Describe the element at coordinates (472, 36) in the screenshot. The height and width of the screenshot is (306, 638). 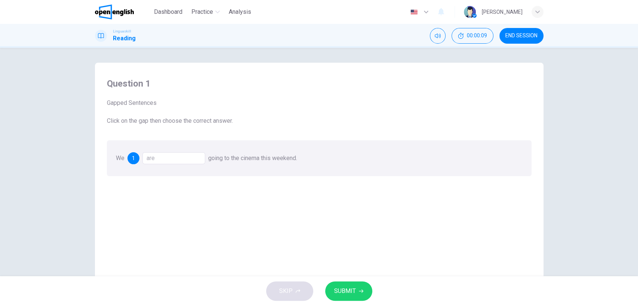
I see `div: Hide` at that location.